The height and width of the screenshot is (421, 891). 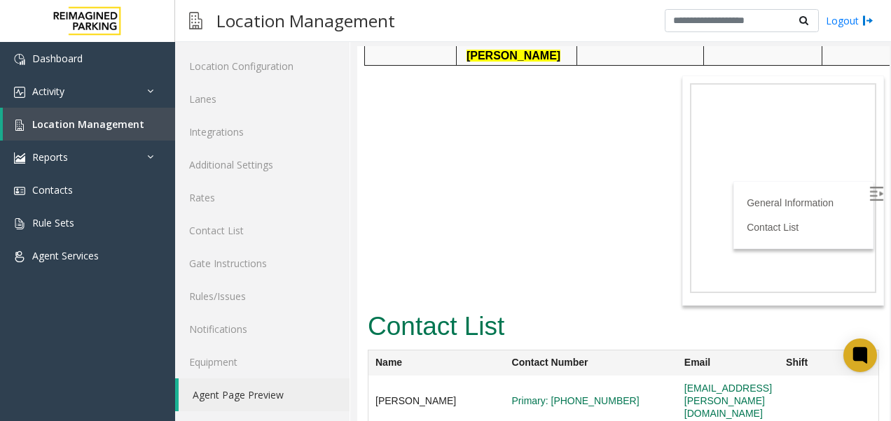 What do you see at coordinates (433, 157) in the screenshot?
I see `a: General Information` at bounding box center [433, 157].